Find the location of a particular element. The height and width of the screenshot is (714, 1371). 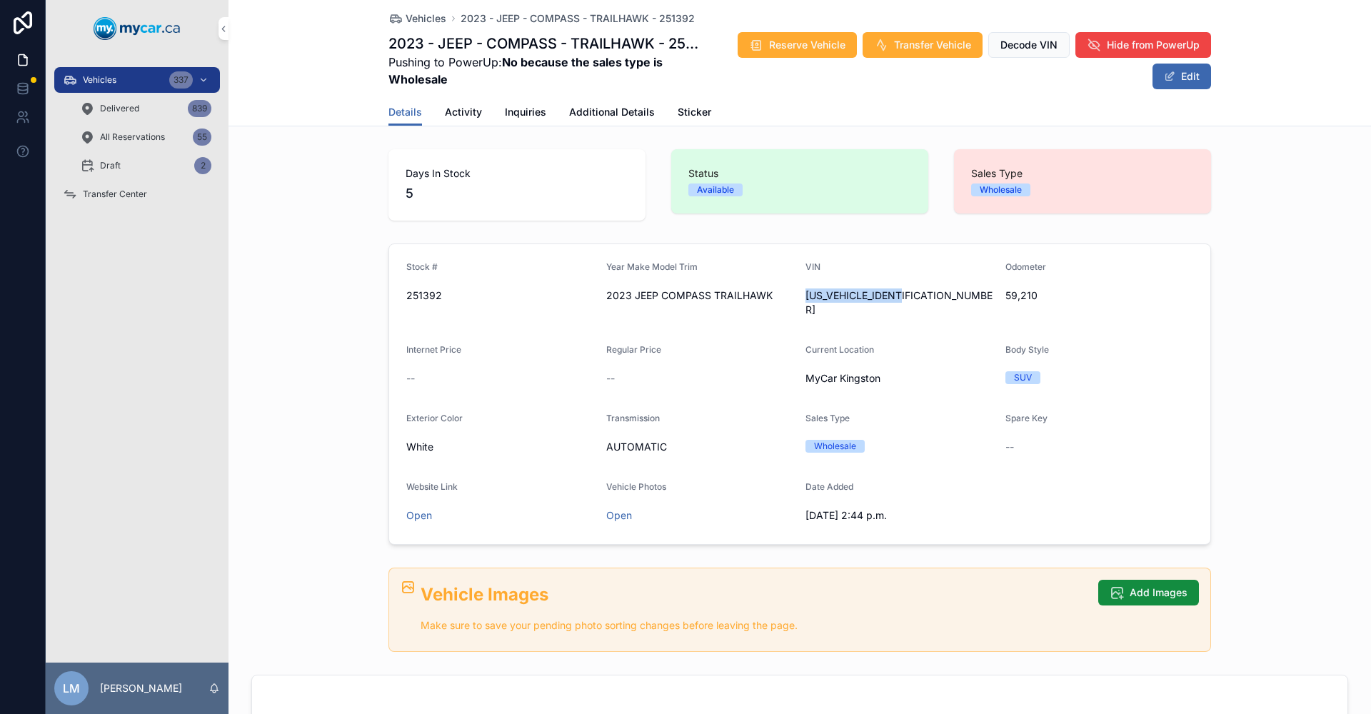

img: App logo is located at coordinates (137, 29).